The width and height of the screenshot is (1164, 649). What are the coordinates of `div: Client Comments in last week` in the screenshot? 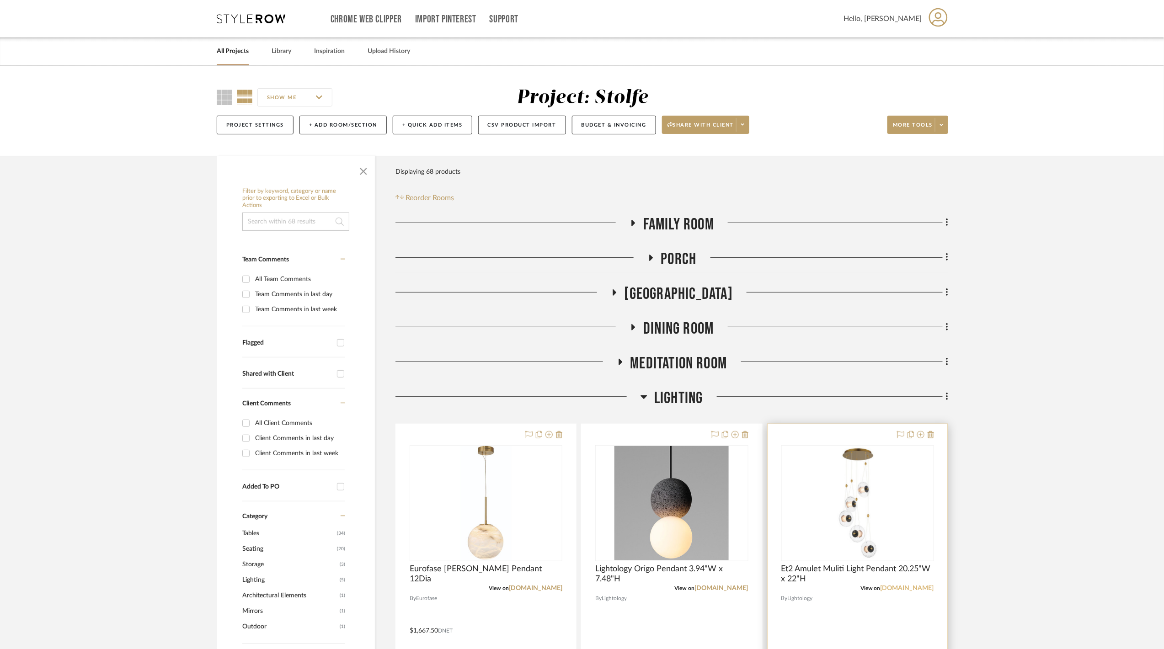 It's located at (299, 454).